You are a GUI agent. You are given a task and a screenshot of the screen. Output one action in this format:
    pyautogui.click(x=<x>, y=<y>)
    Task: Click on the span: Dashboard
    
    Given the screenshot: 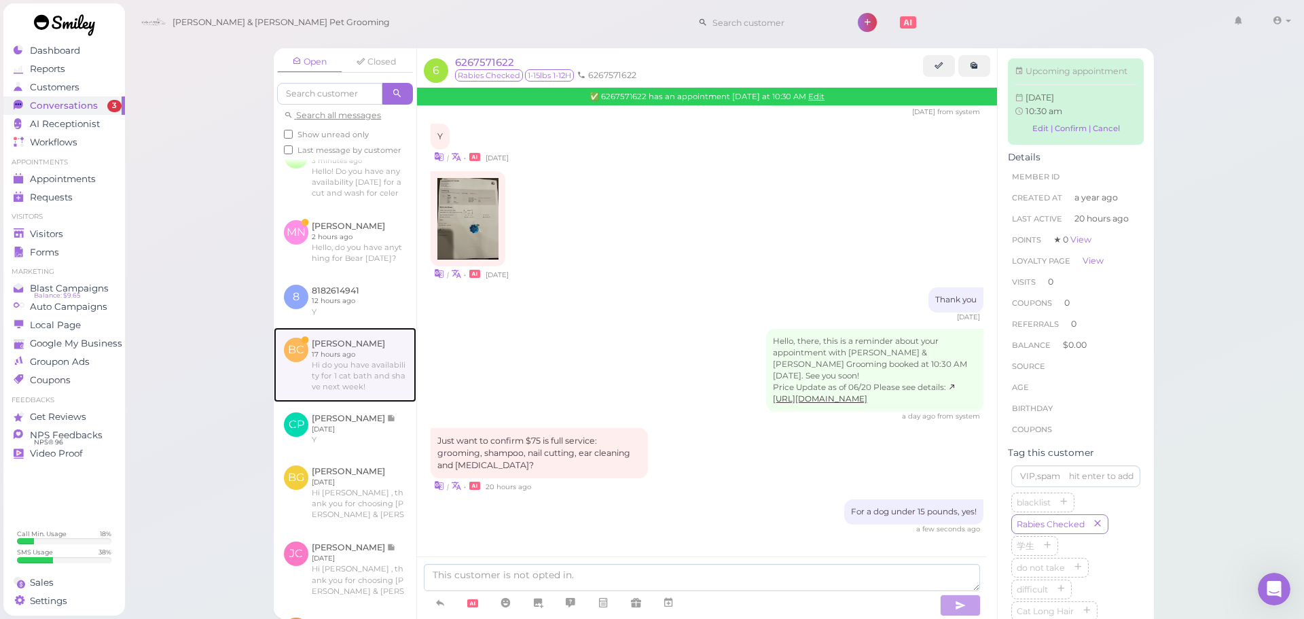 What is the action you would take?
    pyautogui.click(x=55, y=50)
    